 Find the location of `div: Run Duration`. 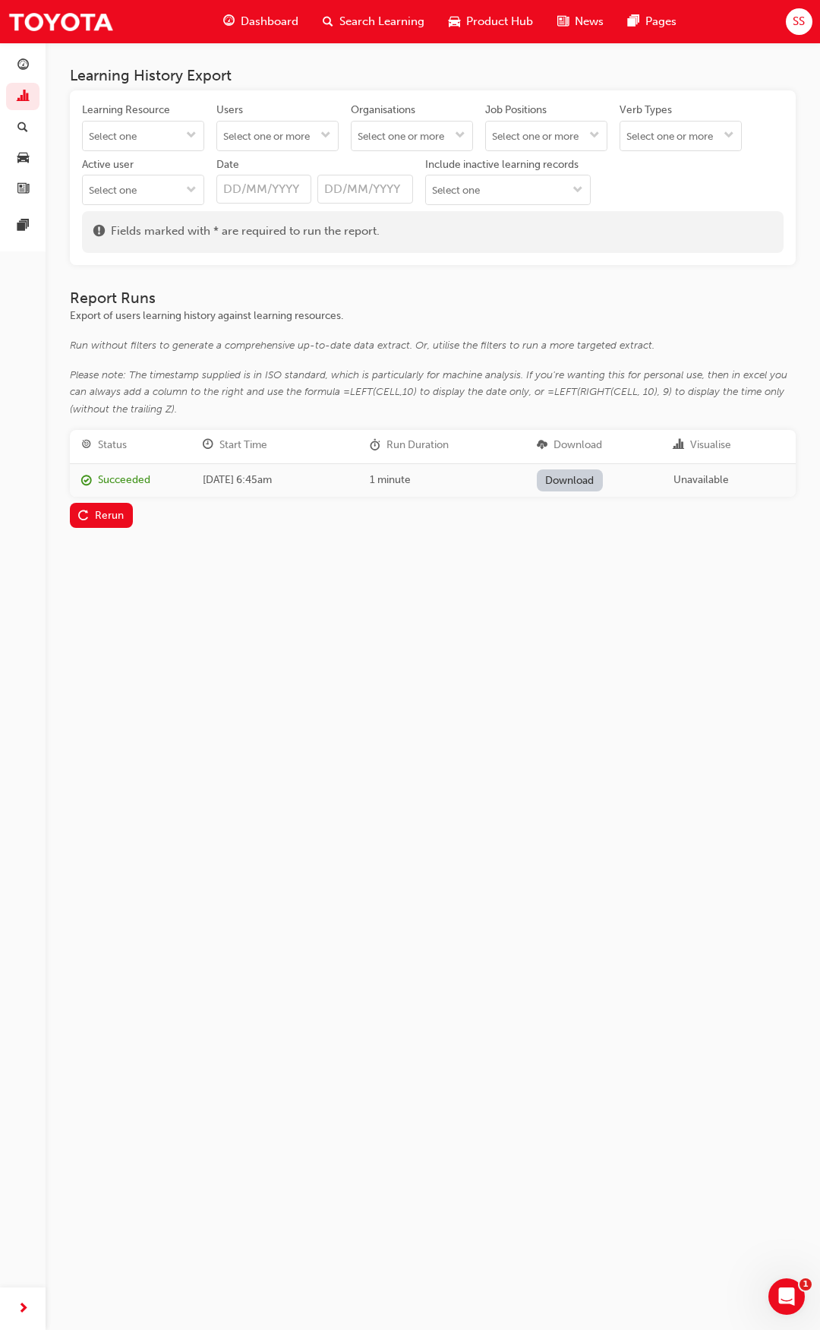

div: Run Duration is located at coordinates (418, 445).